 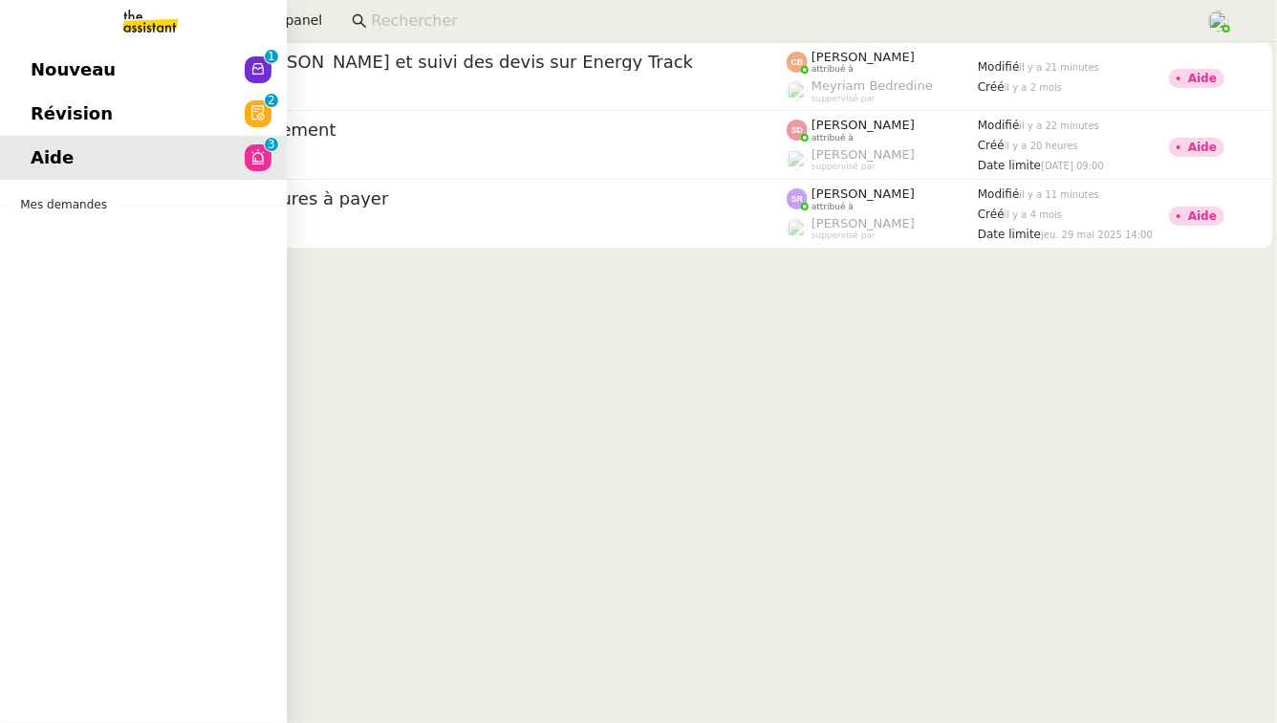 I want to click on p: 2, so click(x=271, y=102).